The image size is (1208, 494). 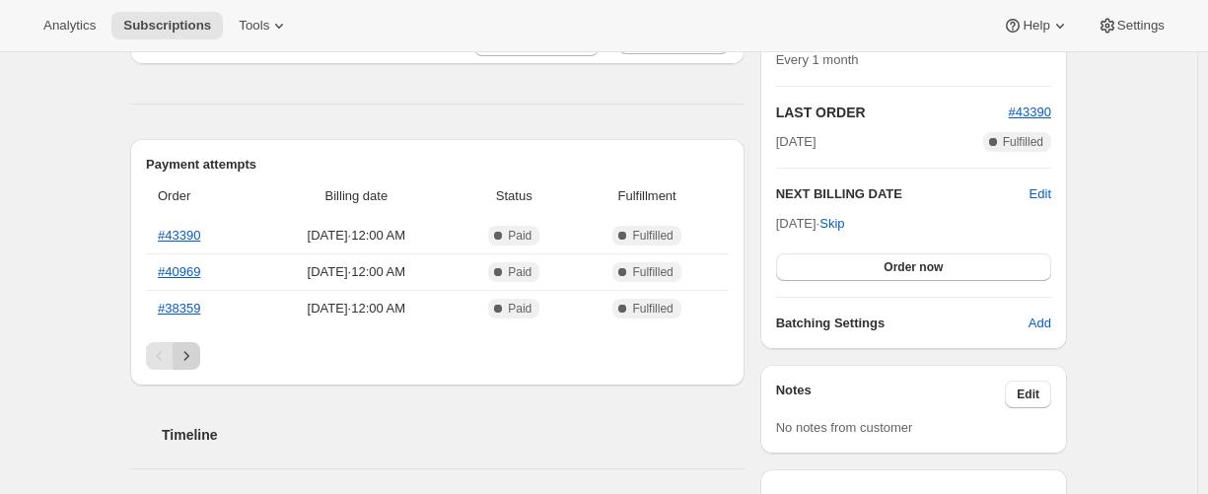 I want to click on button: Order now, so click(x=913, y=267).